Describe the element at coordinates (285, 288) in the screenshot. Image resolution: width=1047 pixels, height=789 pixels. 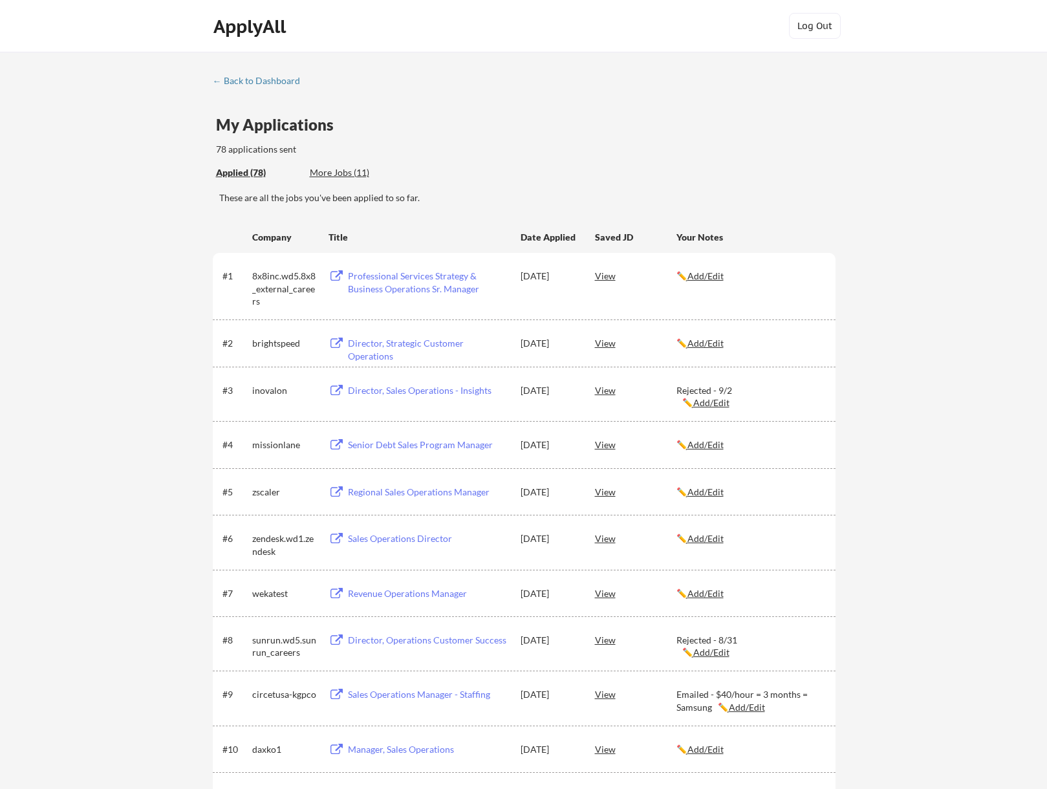
I see `div: 8x8inc.wd5.8x8_external_careers` at that location.